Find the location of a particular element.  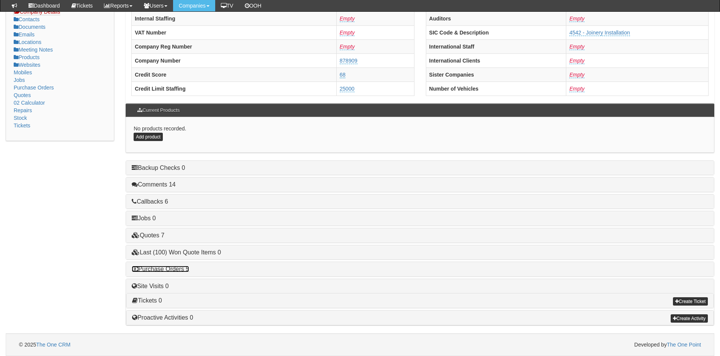

th: International Clients is located at coordinates (496, 60).